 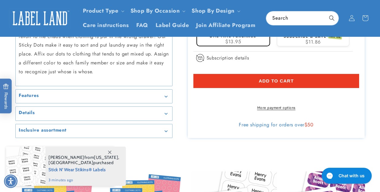 I want to click on a: Label Land, so click(x=40, y=18).